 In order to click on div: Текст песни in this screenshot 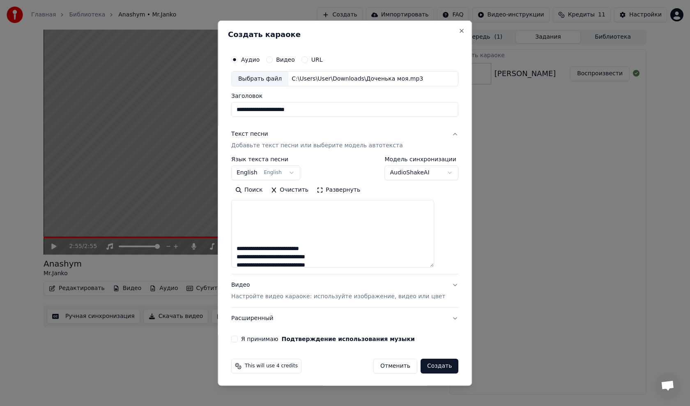, I will do `click(250, 134)`.